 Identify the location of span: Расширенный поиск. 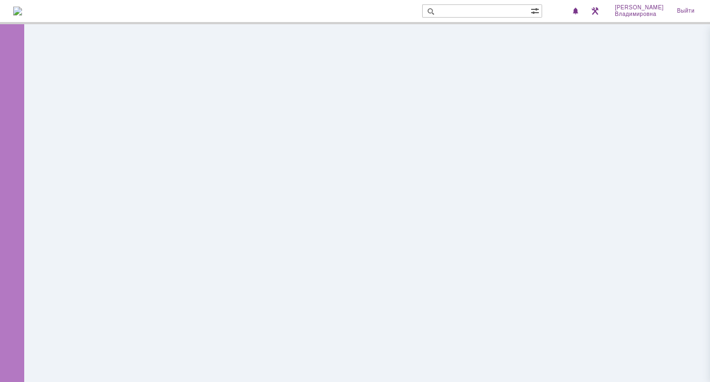
(536, 10).